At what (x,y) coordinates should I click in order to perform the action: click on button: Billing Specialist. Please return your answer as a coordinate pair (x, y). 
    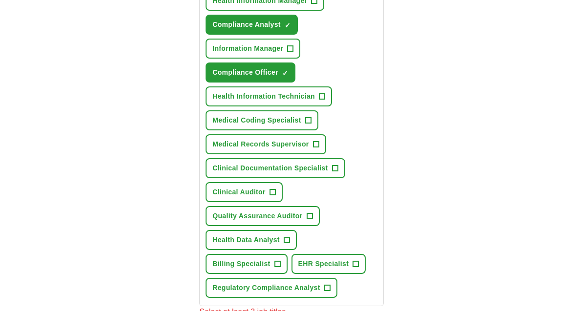
    Looking at the image, I should click on (246, 264).